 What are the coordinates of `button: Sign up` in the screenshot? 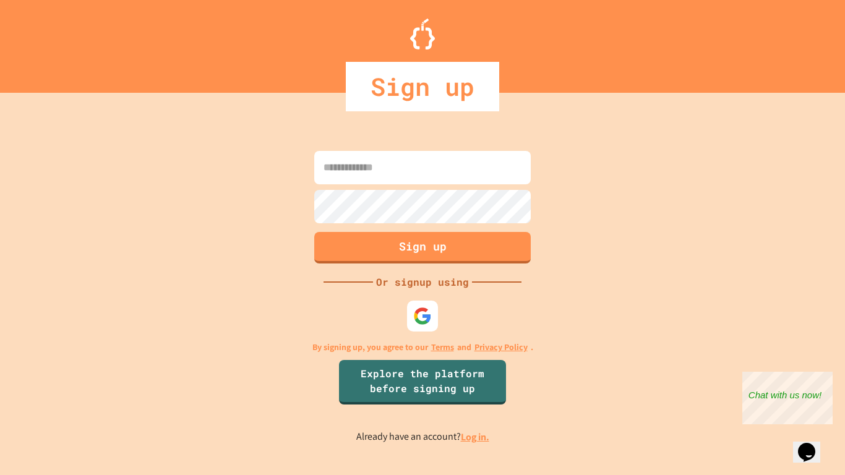 It's located at (423, 248).